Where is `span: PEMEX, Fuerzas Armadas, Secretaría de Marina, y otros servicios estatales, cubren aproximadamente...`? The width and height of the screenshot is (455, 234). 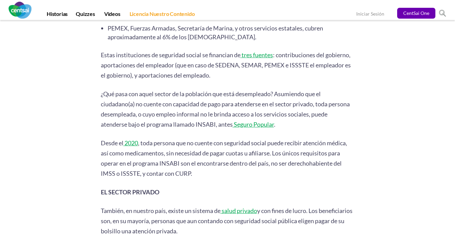
span: PEMEX, Fuerzas Armadas, Secretaría de Marina, y otros servicios estatales, cubren aproximadamente... is located at coordinates (215, 33).